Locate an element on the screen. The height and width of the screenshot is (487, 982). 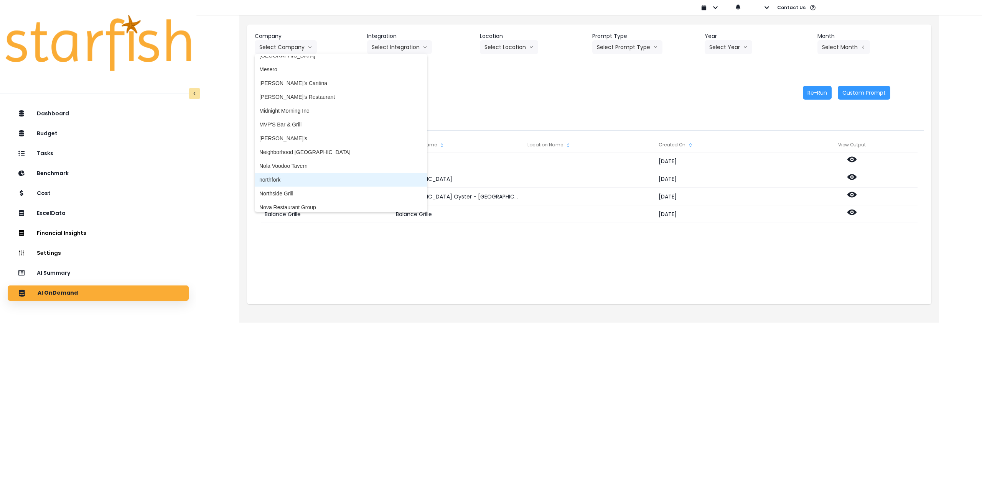
button: Budget is located at coordinates (98, 134).